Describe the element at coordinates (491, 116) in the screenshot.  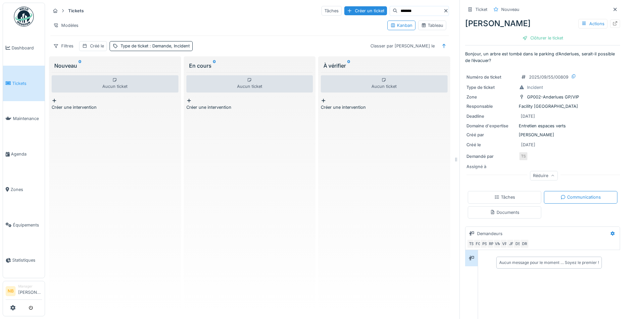
I see `div: Deadline` at that location.